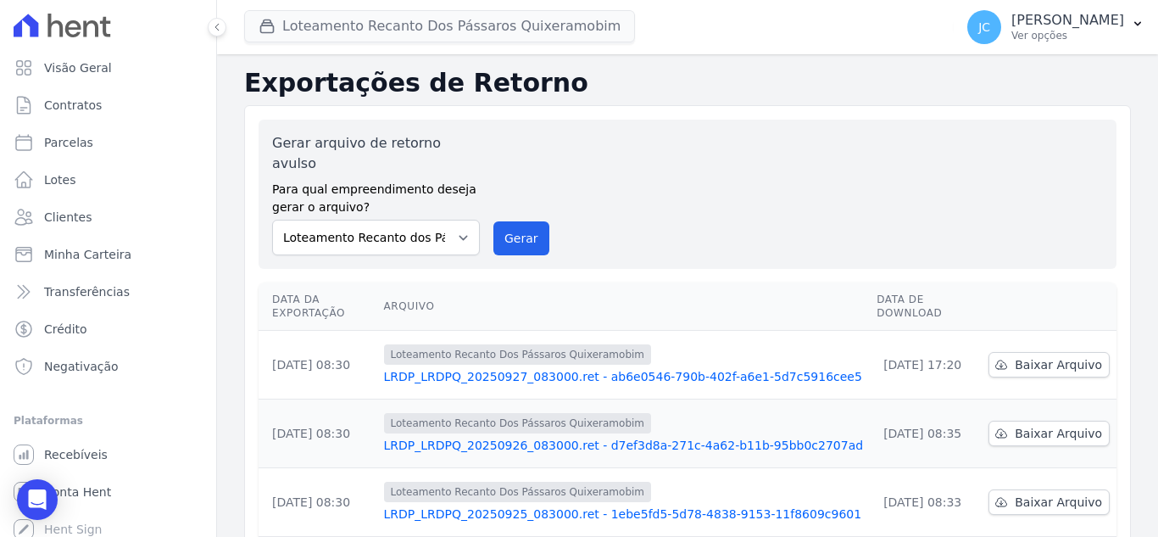  What do you see at coordinates (108, 421) in the screenshot?
I see `div: Plataformas` at bounding box center [108, 421].